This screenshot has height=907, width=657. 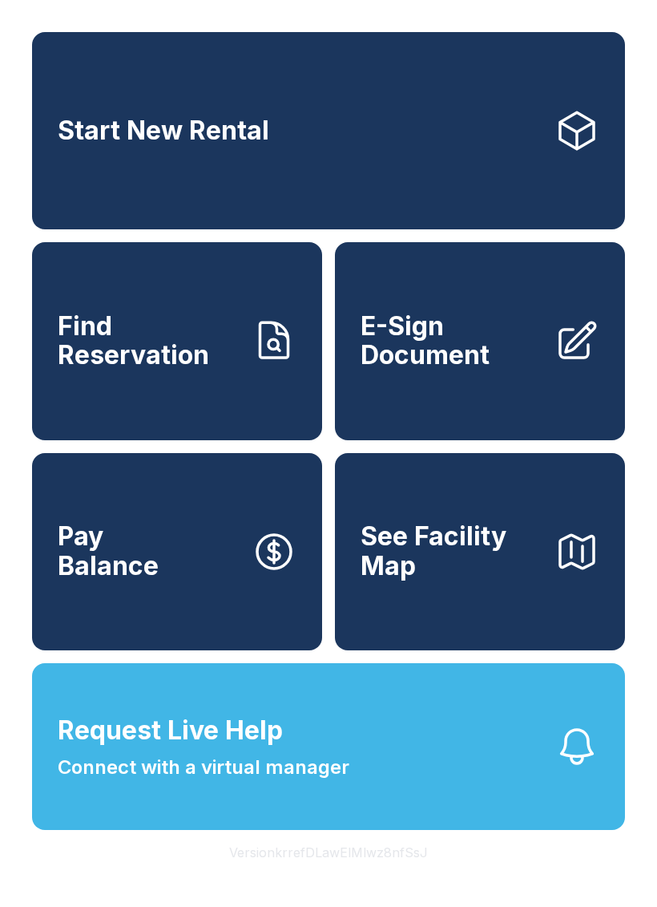 I want to click on a: Start New Rental, so click(x=329, y=131).